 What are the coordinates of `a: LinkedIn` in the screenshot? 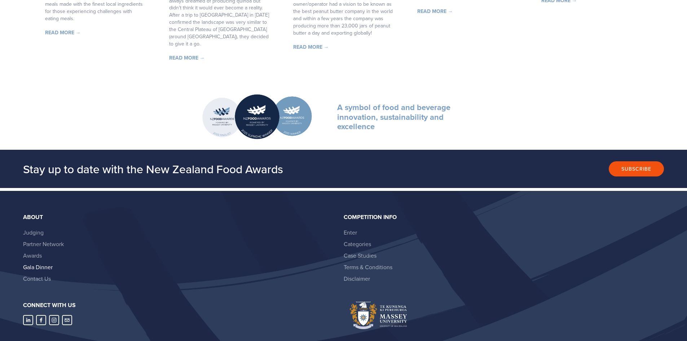 It's located at (28, 320).